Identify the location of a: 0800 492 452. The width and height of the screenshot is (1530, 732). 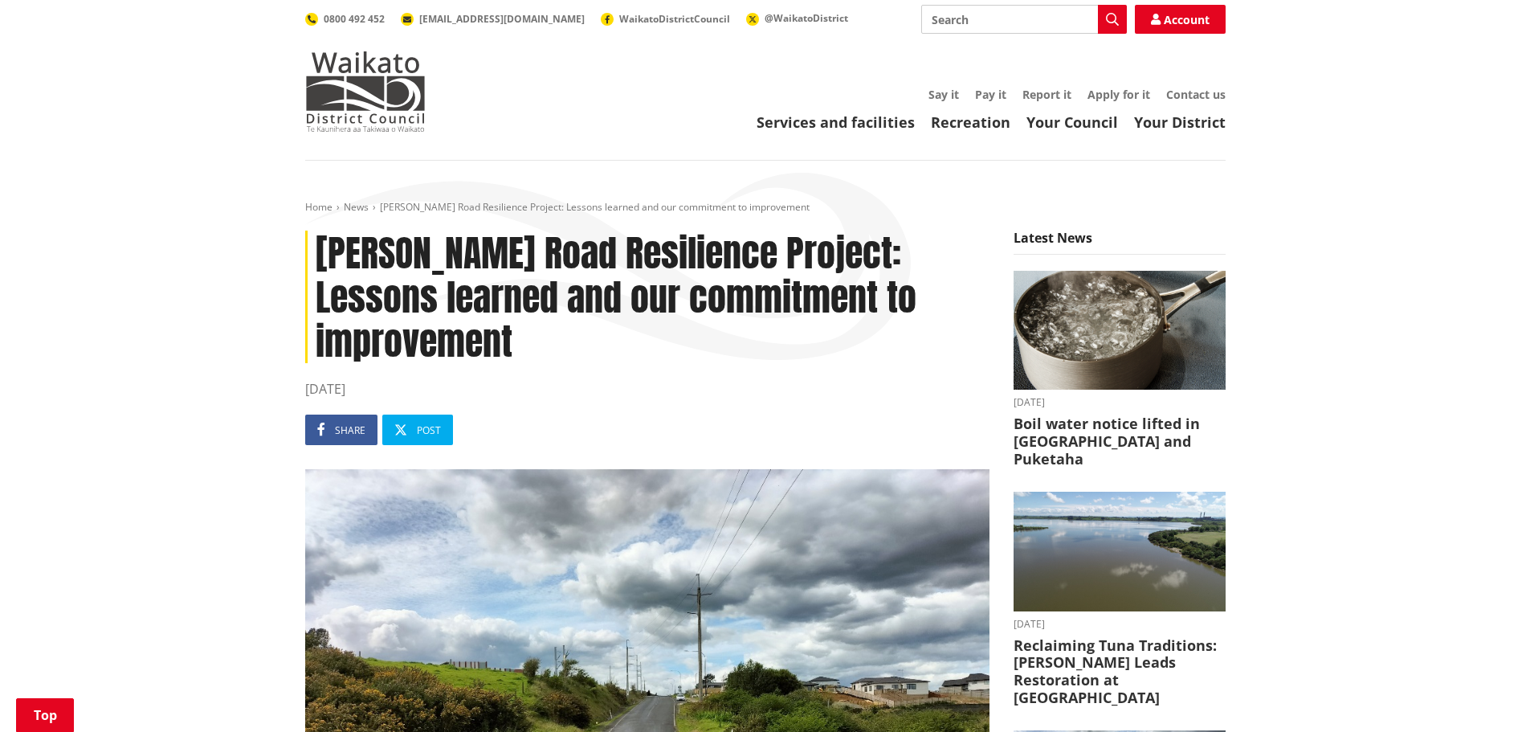
(345, 18).